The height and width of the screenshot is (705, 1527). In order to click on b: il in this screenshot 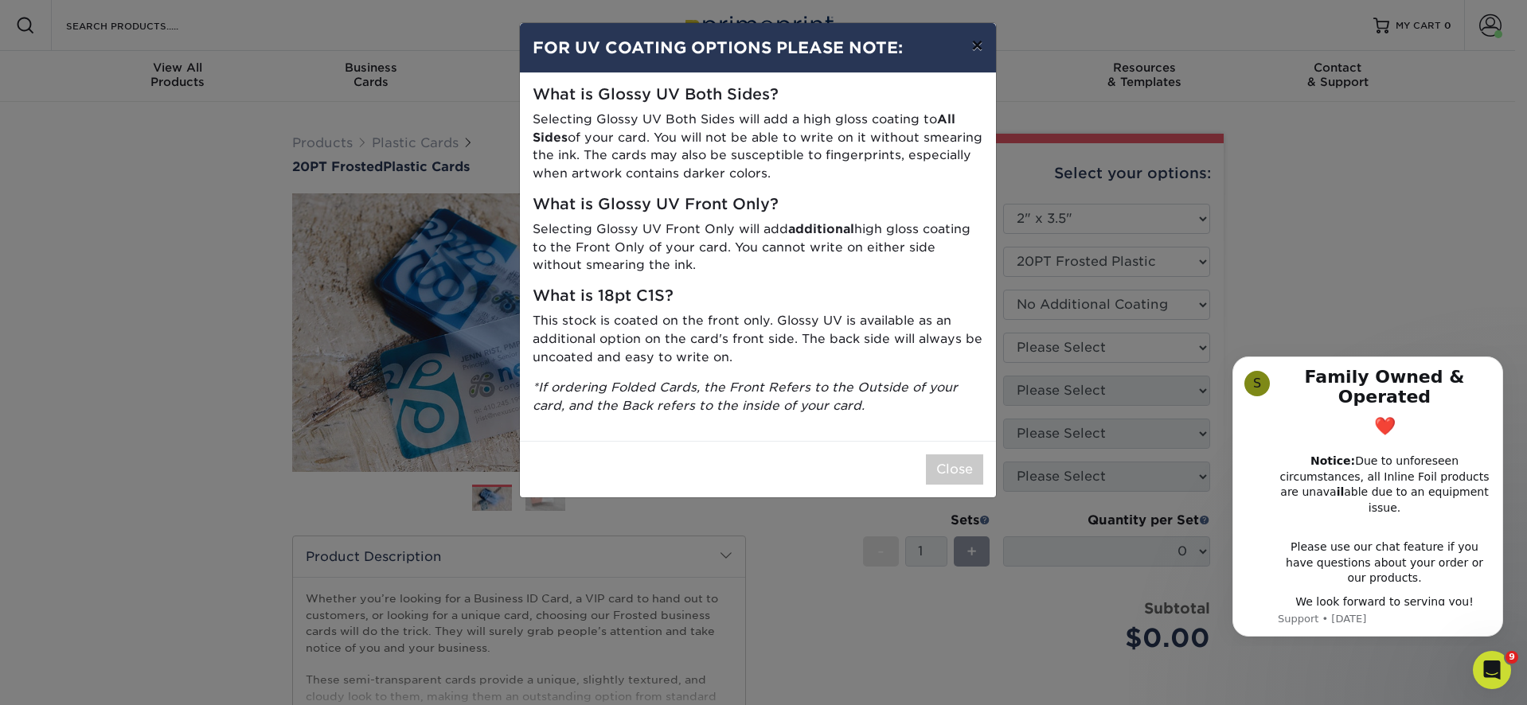, I will do `click(132, 150)`.